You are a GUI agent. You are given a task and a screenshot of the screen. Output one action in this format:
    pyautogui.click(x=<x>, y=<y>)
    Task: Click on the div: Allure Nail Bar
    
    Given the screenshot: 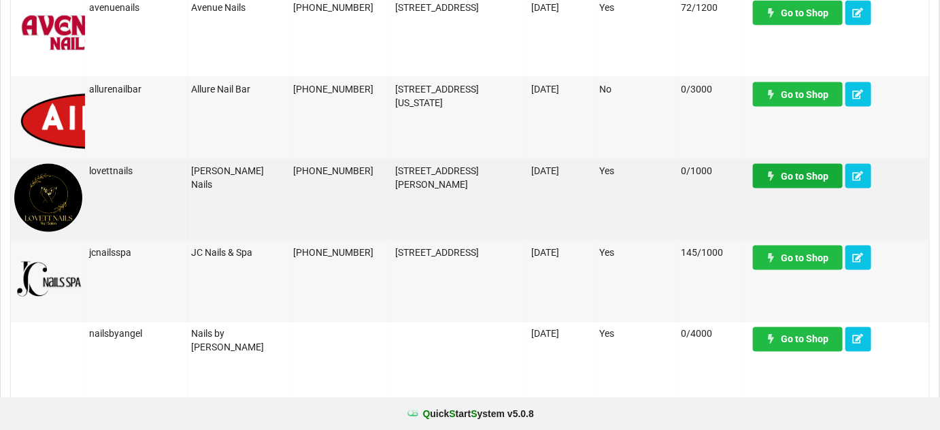 What is the action you would take?
    pyautogui.click(x=238, y=89)
    